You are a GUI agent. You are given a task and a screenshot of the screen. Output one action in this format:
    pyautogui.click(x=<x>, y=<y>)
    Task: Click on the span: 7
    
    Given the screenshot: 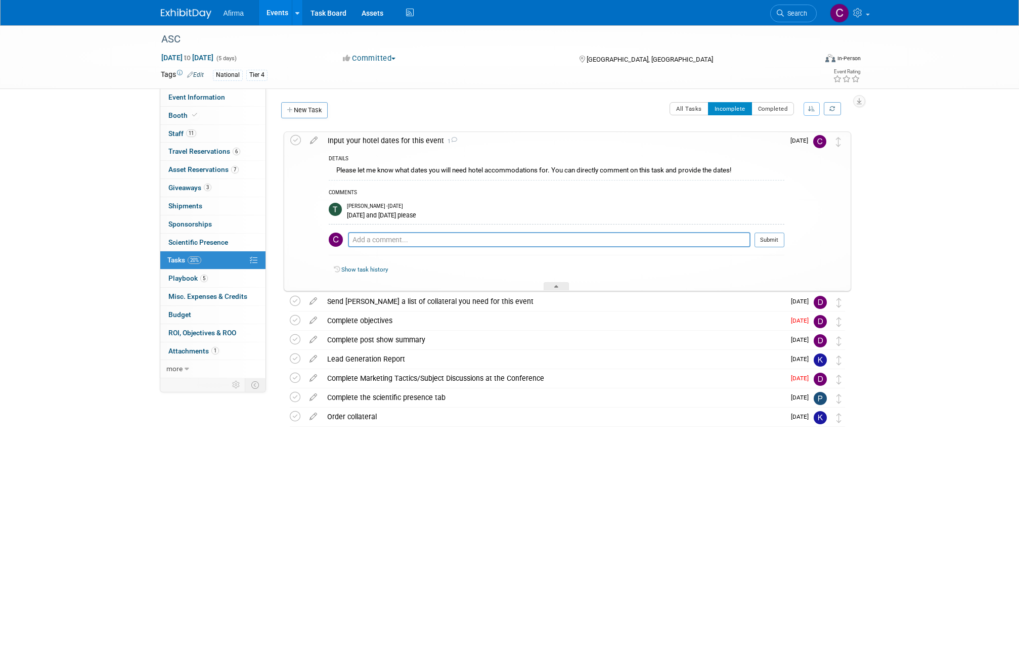 What is the action you would take?
    pyautogui.click(x=235, y=169)
    